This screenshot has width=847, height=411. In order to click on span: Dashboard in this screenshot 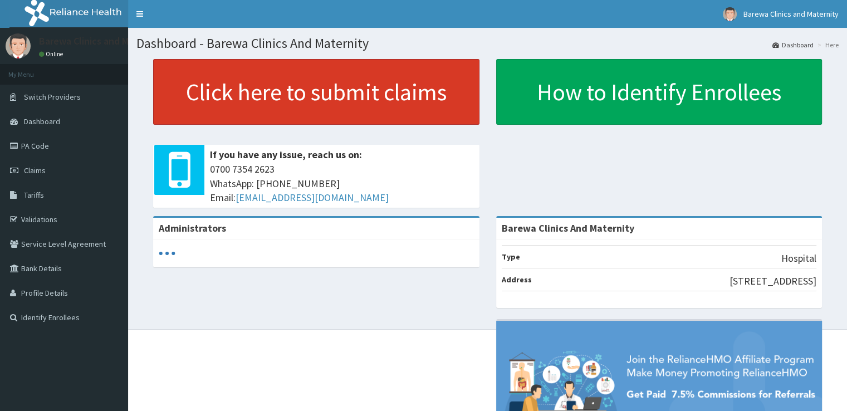, I will do `click(42, 121)`.